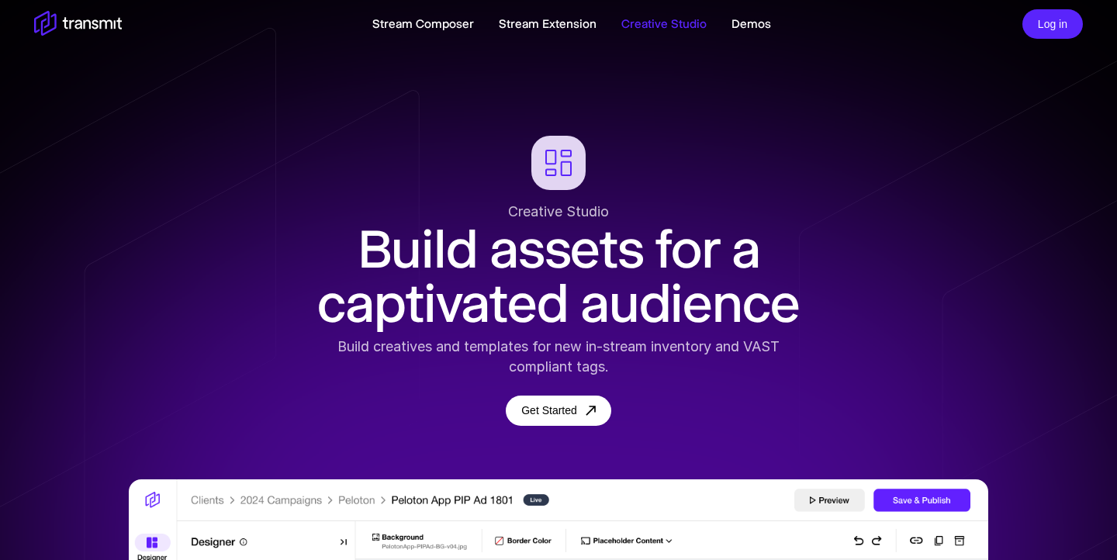 The width and height of the screenshot is (1117, 560). I want to click on img: creative studio logo, so click(558, 163).